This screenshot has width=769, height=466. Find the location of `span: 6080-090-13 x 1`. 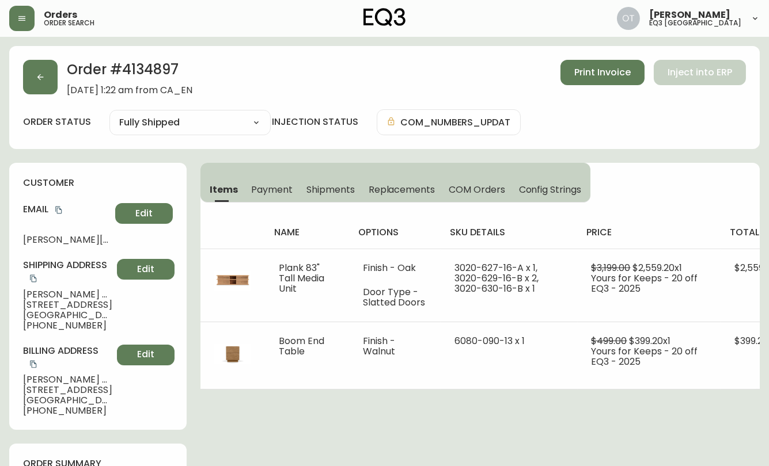

span: 6080-090-13 x 1 is located at coordinates (489, 341).